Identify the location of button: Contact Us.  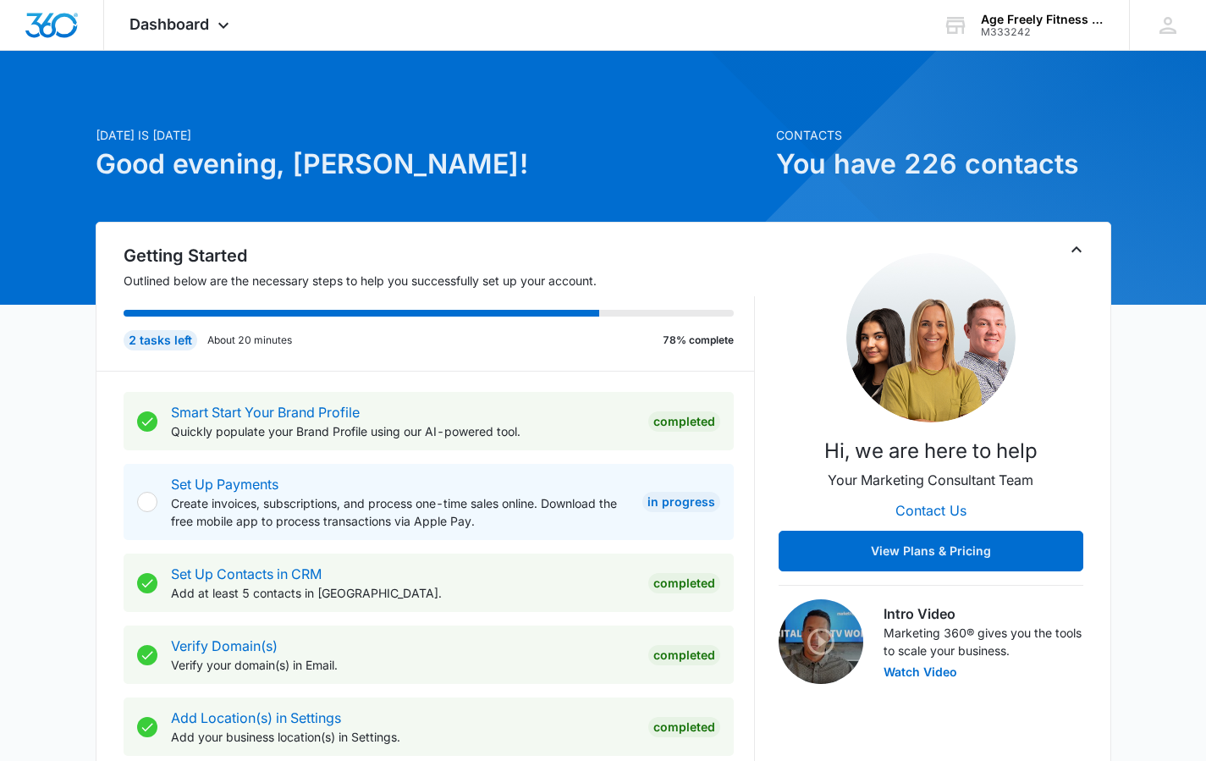
(931, 510).